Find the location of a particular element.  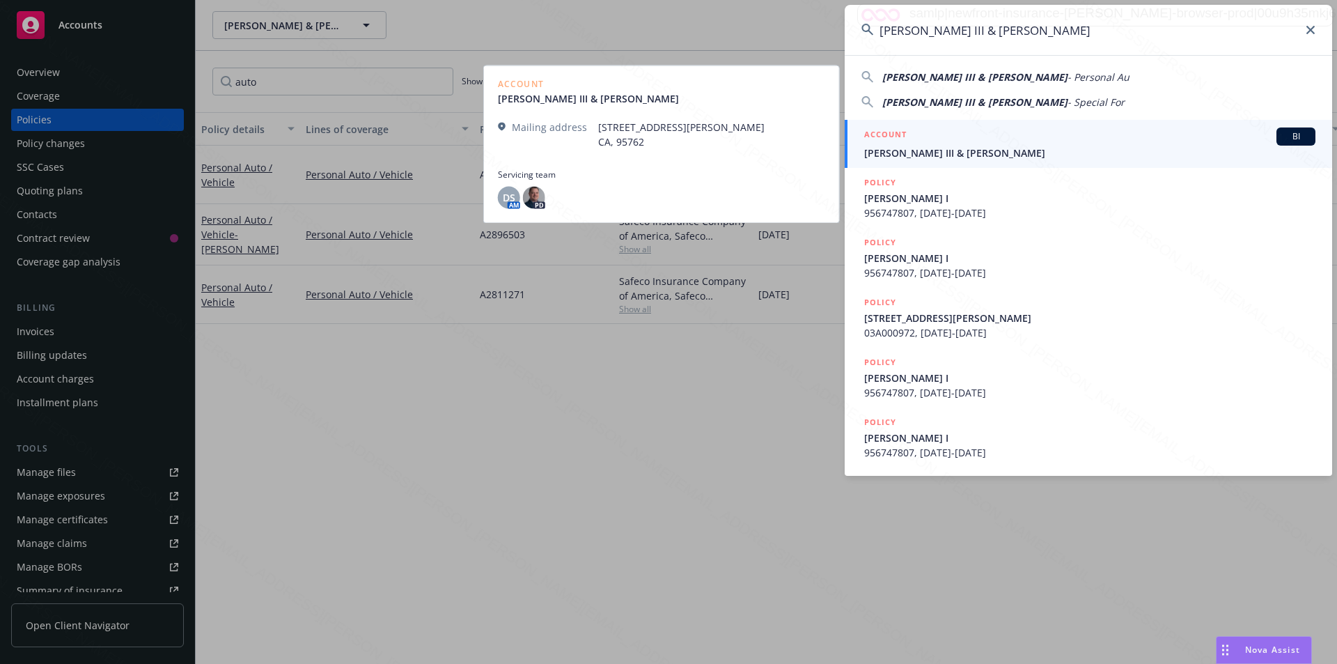

input: Search... is located at coordinates (1089, 30).